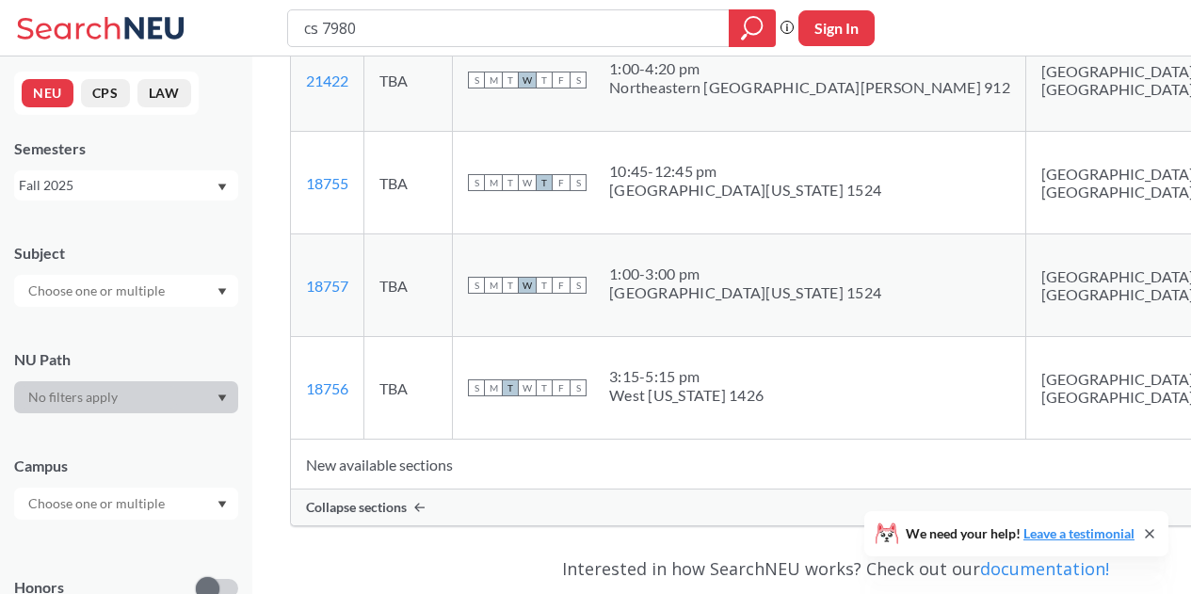 The width and height of the screenshot is (1191, 594). Describe the element at coordinates (47, 93) in the screenshot. I see `button: NEU` at that location.